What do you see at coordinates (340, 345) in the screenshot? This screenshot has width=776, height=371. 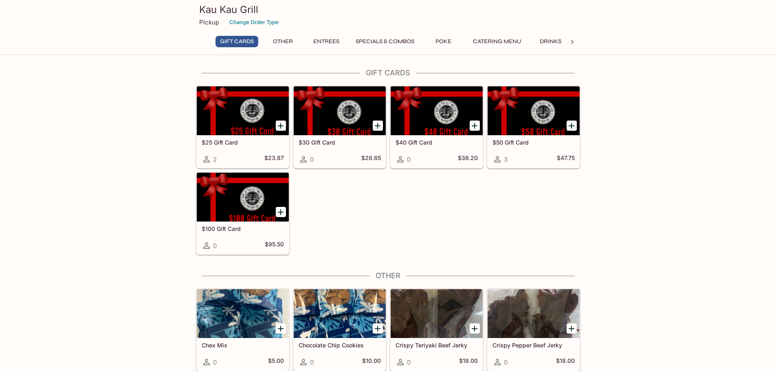 I see `h5: Chocolate Chip Cookies` at bounding box center [340, 345].